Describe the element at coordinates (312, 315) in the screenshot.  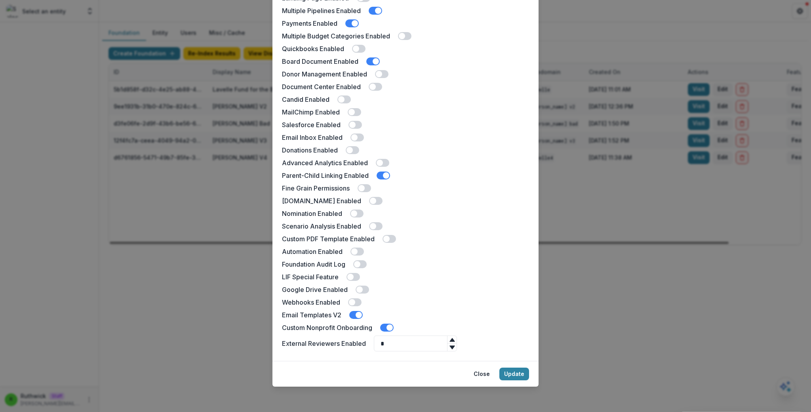
I see `label: Email Templates V2` at that location.